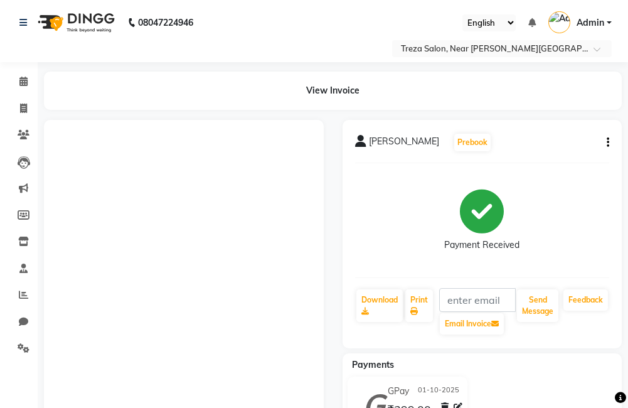  Describe the element at coordinates (537, 305) in the screenshot. I see `button: Send Message` at that location.